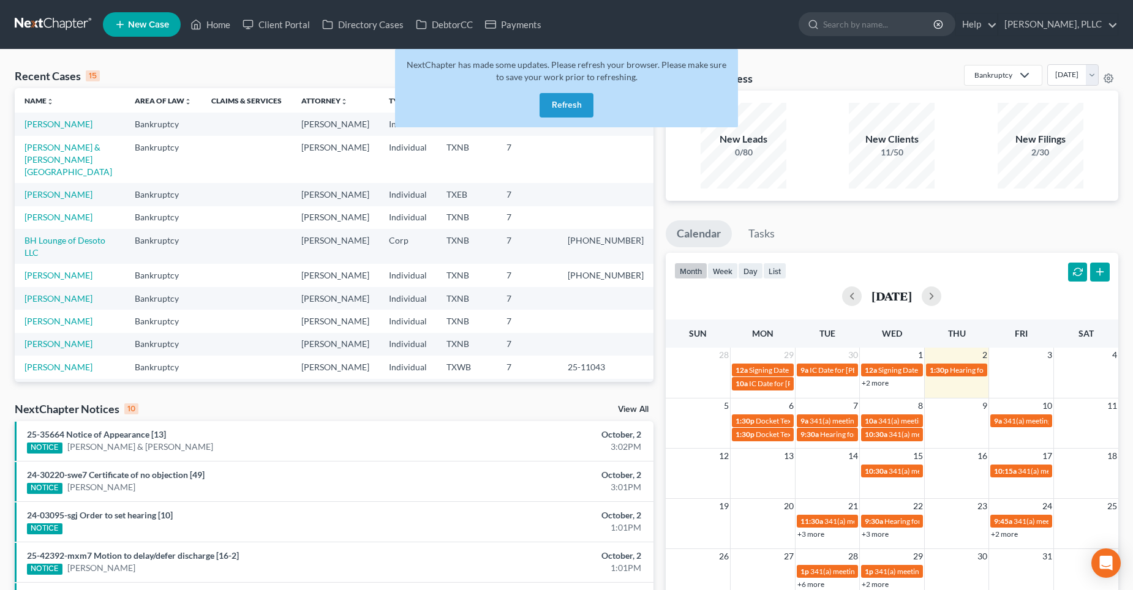 The height and width of the screenshot is (590, 1133). Describe the element at coordinates (96, 434) in the screenshot. I see `a: 25-35664 Notice of Appearance [13]` at that location.